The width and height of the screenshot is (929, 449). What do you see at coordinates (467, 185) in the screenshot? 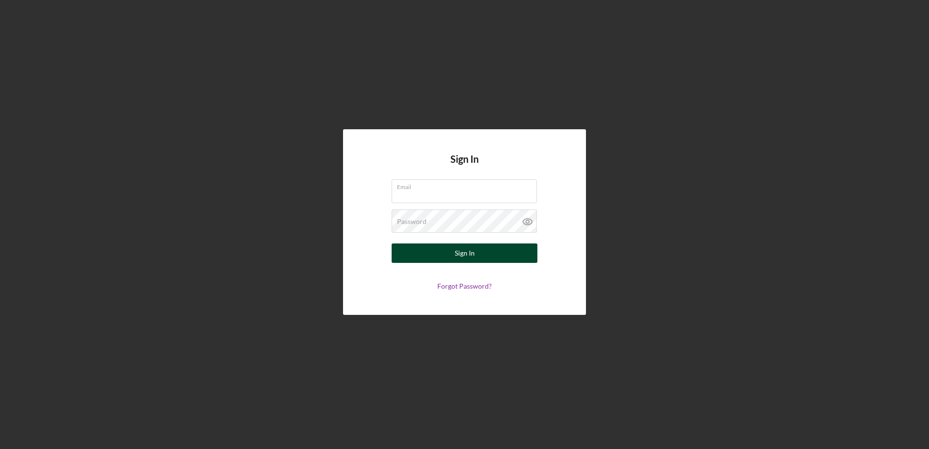
I see `label: Email` at bounding box center [467, 185].